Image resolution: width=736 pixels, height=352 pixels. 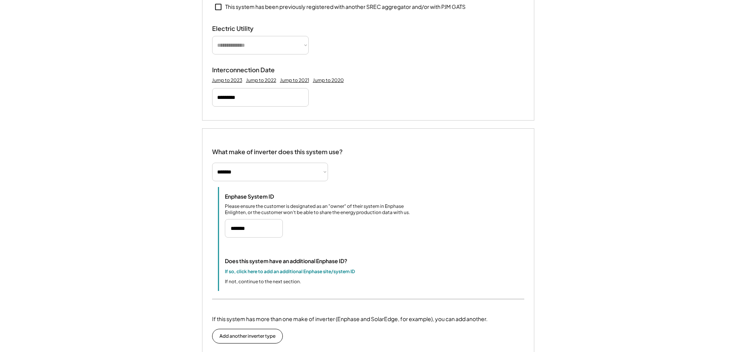 What do you see at coordinates (263, 282) in the screenshot?
I see `div: If not, continue to the next section.` at bounding box center [263, 282].